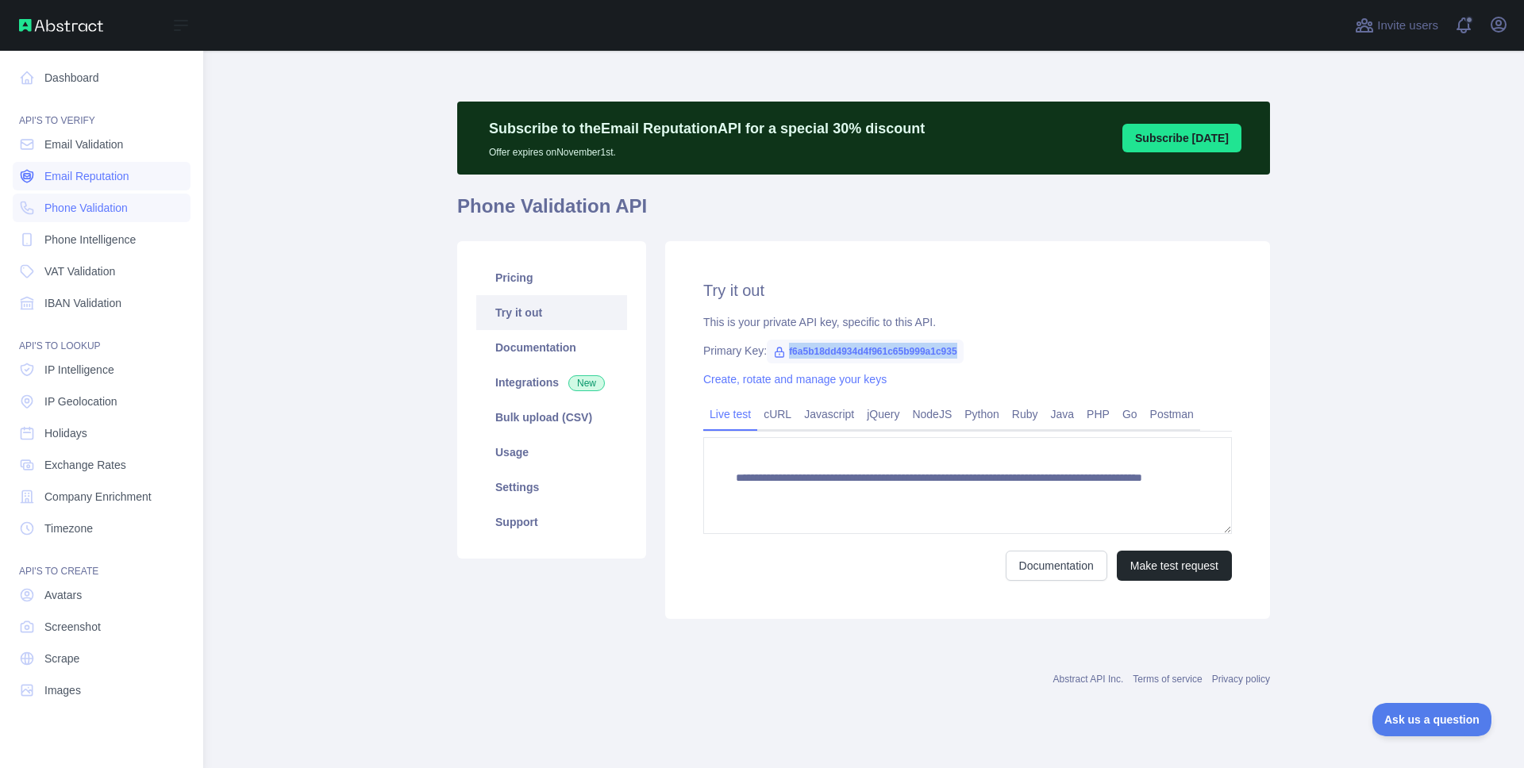 The height and width of the screenshot is (768, 1524). What do you see at coordinates (552, 382) in the screenshot?
I see `a: Integrations New` at bounding box center [552, 382].